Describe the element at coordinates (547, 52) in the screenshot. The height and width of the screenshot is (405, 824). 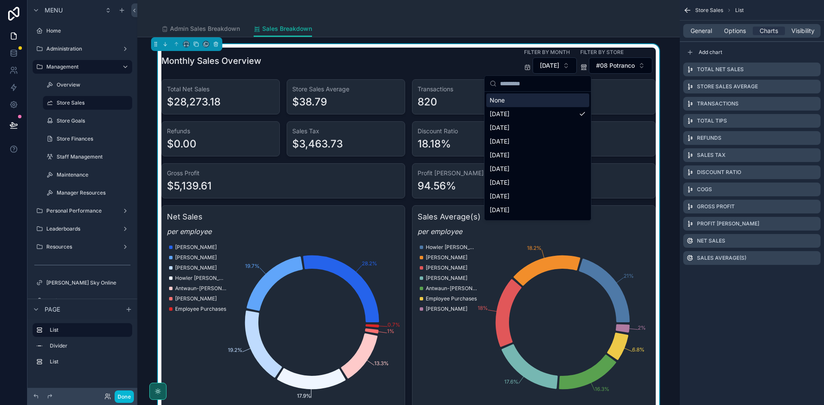
I see `label: Filter by Month` at that location.